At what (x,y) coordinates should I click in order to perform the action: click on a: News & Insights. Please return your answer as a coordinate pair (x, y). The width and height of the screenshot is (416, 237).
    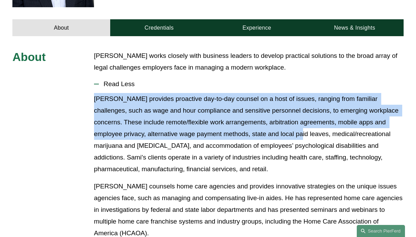
    Looking at the image, I should click on (354, 28).